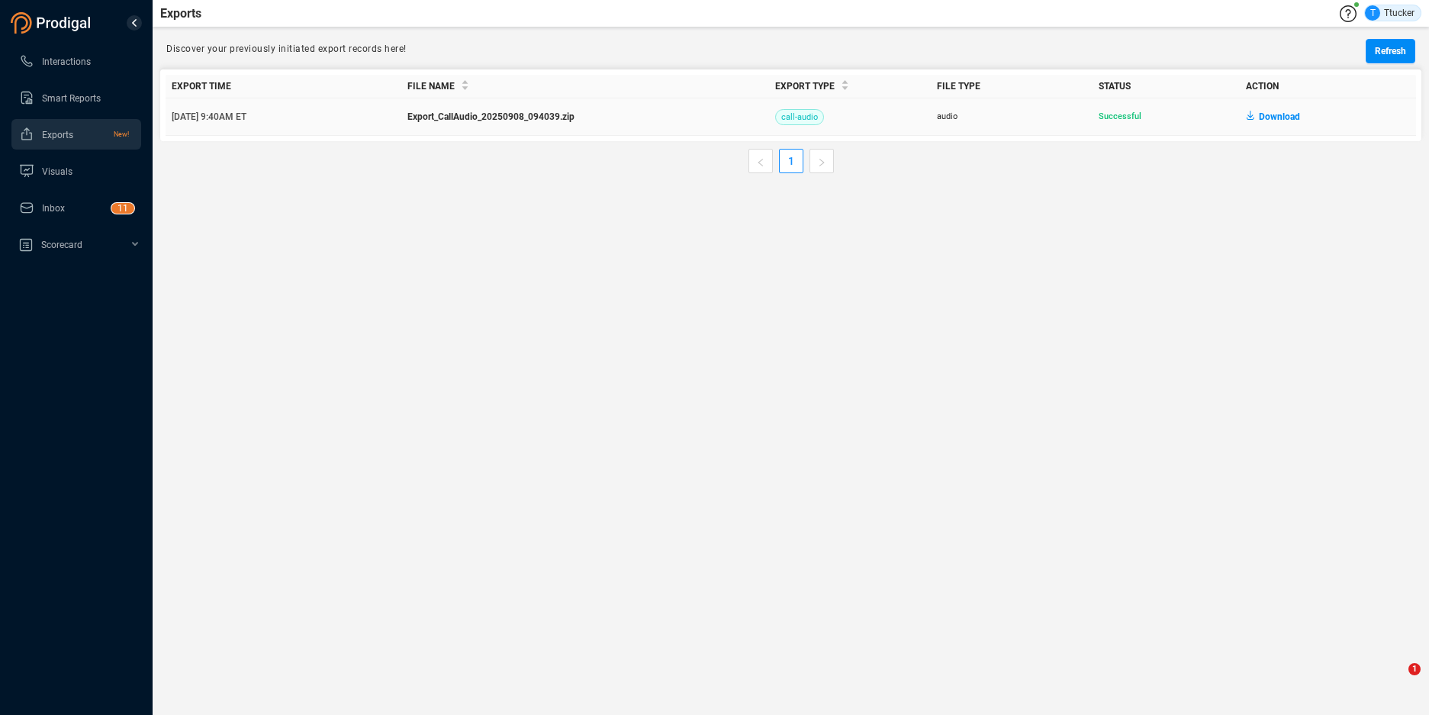 The image size is (1429, 715). I want to click on a: 1, so click(791, 161).